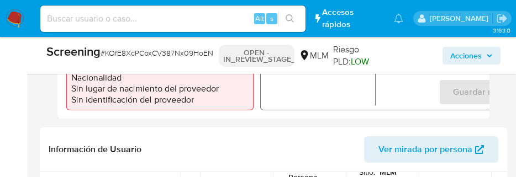 The image size is (516, 177). I want to click on button: Acciones, so click(471, 56).